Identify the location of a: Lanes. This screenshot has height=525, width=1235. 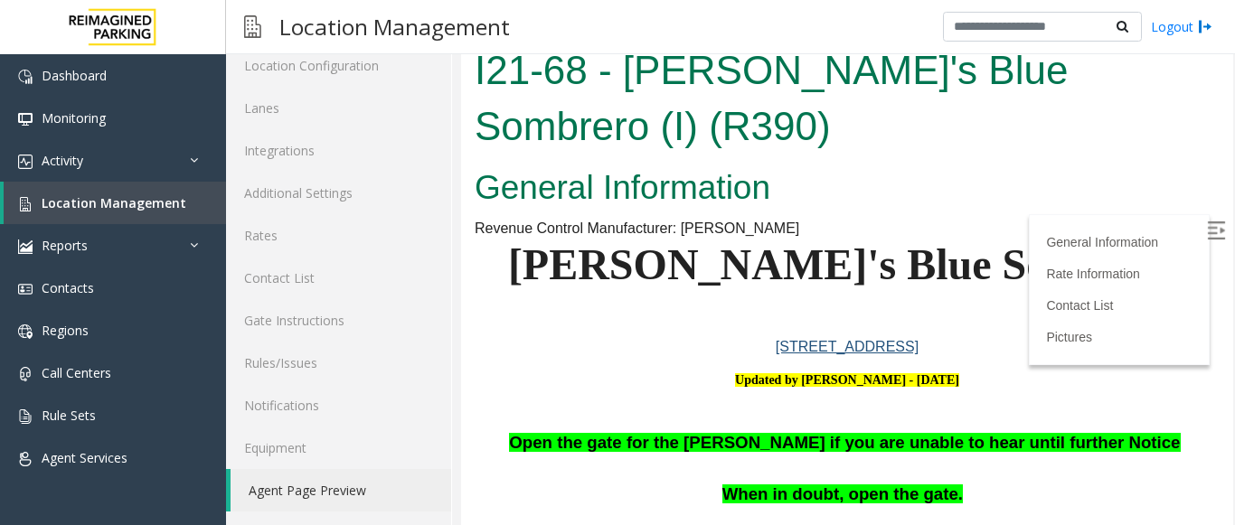
(338, 108).